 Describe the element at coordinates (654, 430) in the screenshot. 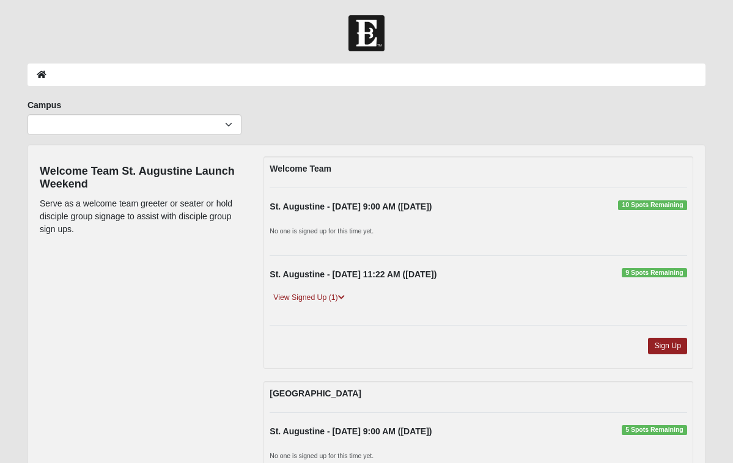

I see `span: 5 Spots Remaining` at that location.